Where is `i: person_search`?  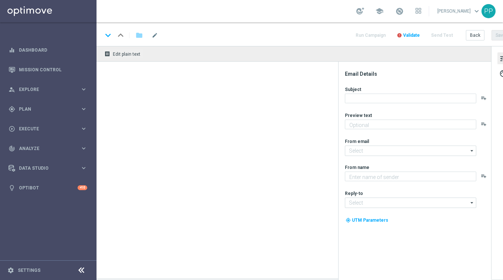 i: person_search is located at coordinates (12, 90).